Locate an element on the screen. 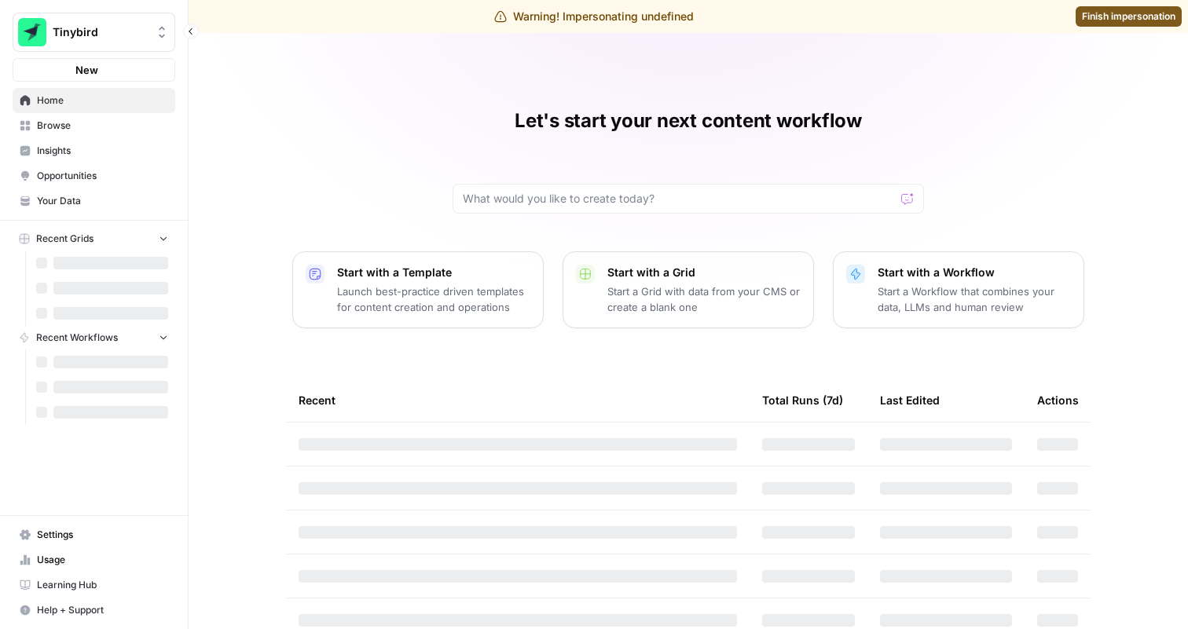 Image resolution: width=1188 pixels, height=629 pixels. button: Workspace: Tinybird is located at coordinates (93, 32).